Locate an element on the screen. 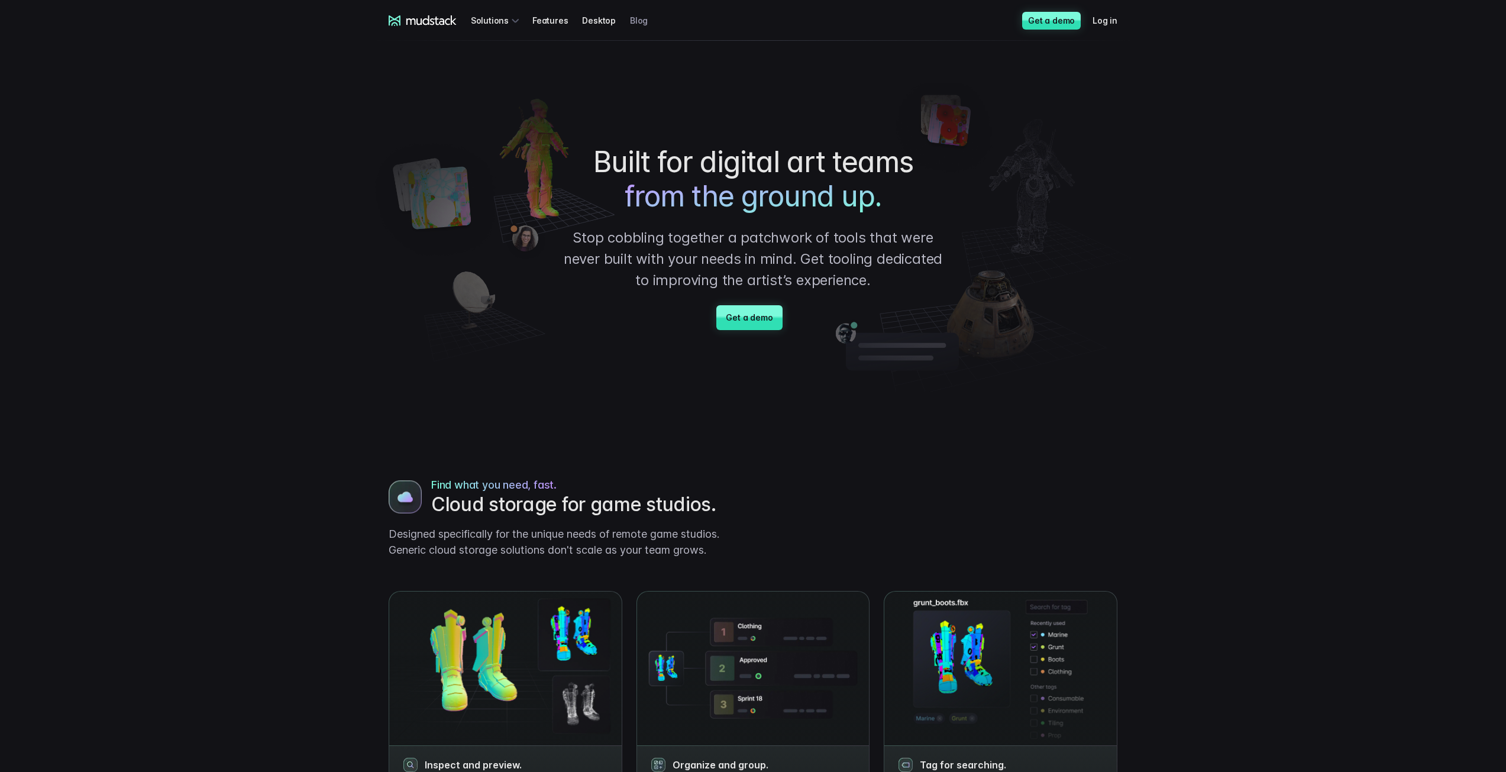  span: Last name is located at coordinates (219, 5).